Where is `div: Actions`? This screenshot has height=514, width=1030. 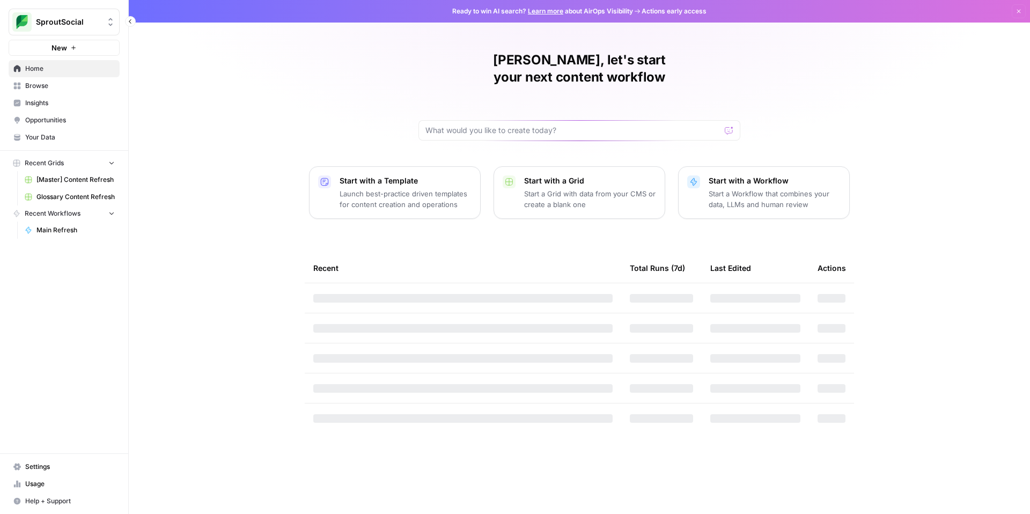
div: Actions is located at coordinates (832, 268).